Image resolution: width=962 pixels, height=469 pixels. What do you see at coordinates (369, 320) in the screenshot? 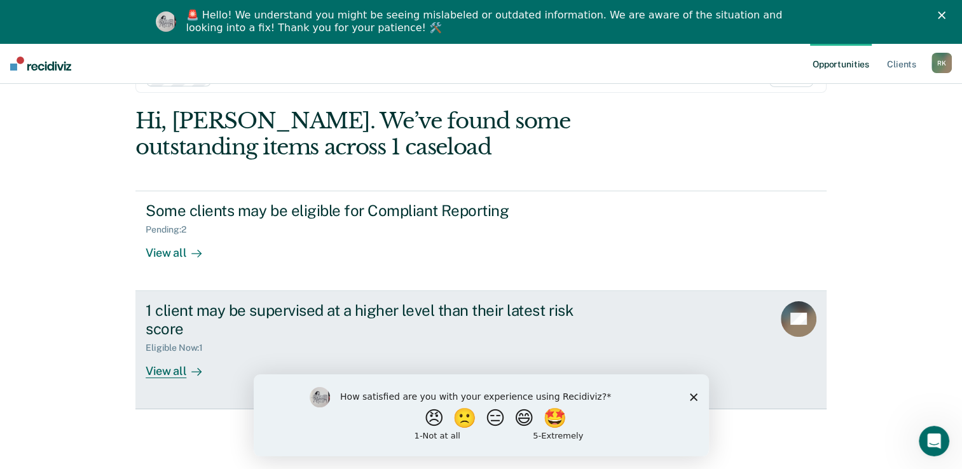
I see `div: 1 client may be supervised at a higher level than their latest risk score` at bounding box center [369, 320].